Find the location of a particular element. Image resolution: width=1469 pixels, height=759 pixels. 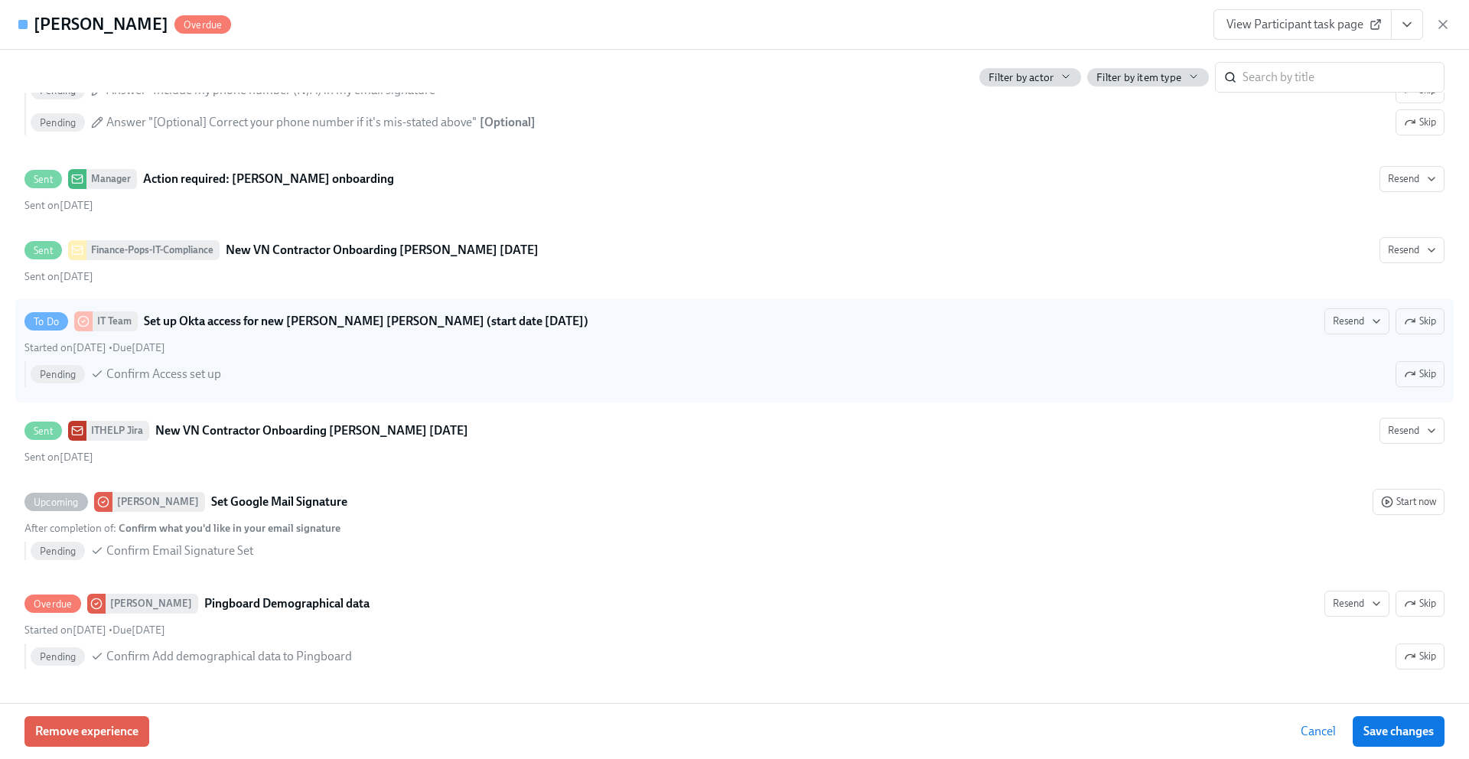

input: Search by title is located at coordinates (1343, 77).